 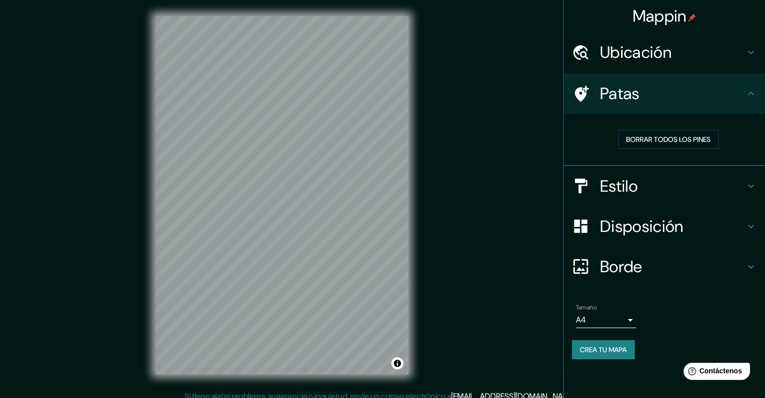 I want to click on button: Crea tu mapa, so click(x=603, y=350).